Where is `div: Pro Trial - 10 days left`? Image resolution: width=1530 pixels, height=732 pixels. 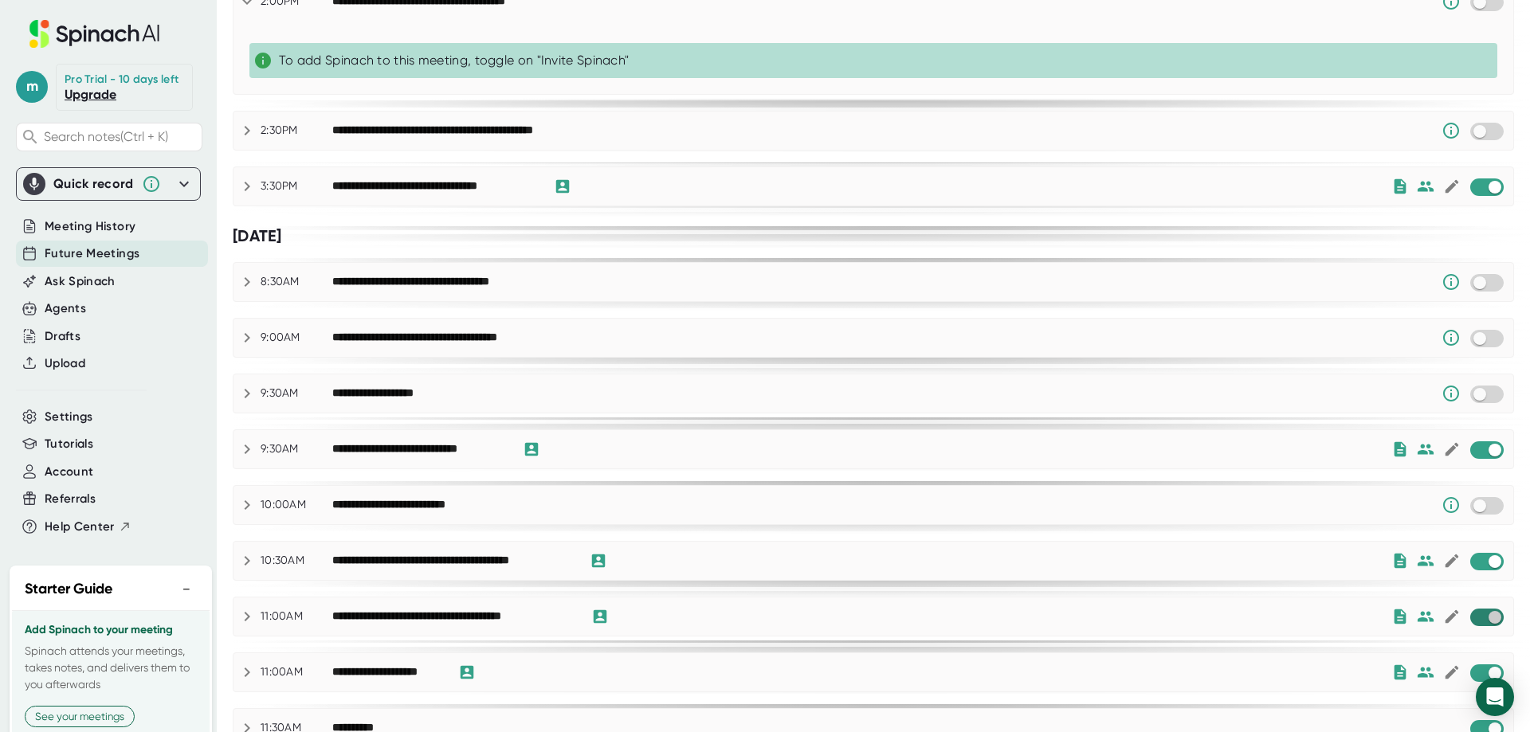
div: Pro Trial - 10 days left is located at coordinates (121, 80).